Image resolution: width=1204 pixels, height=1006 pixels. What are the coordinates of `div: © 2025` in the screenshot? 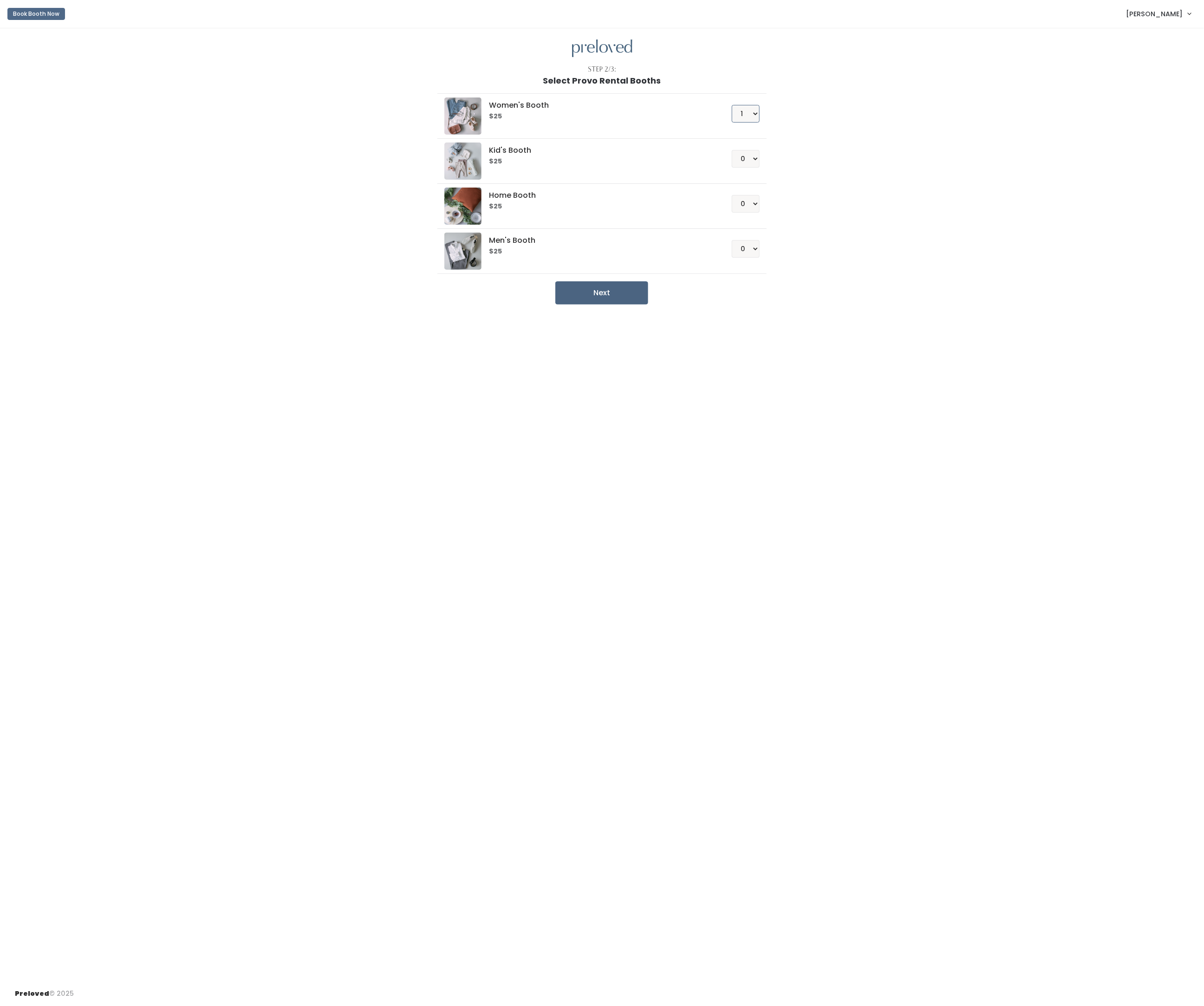 It's located at (44, 990).